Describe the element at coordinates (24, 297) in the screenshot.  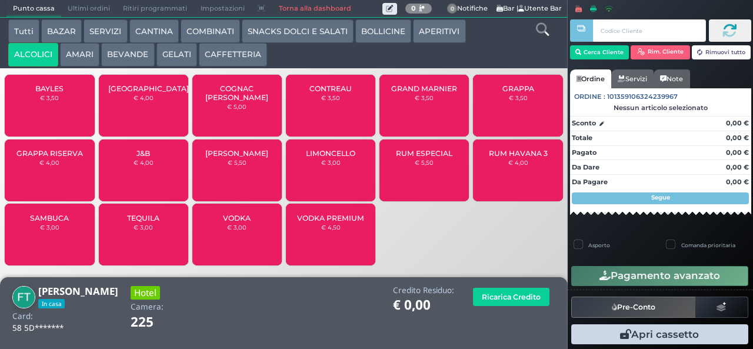
I see `img: FABIO TORTEROLO` at that location.